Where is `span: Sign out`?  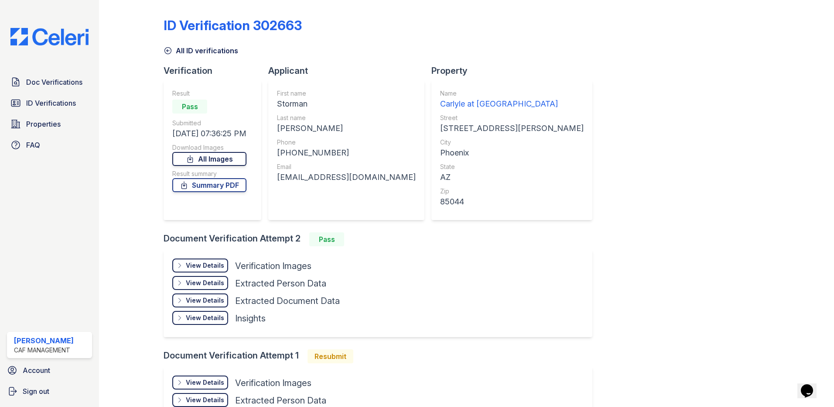
span: Sign out is located at coordinates (36, 391).